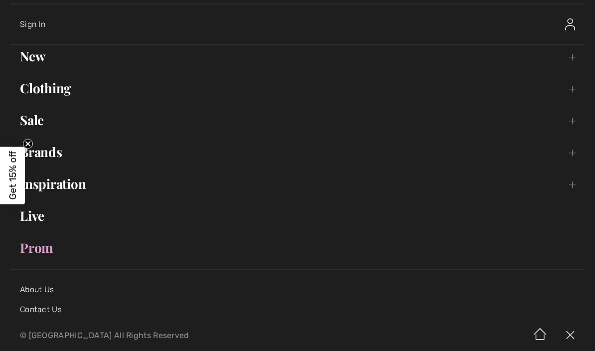 The height and width of the screenshot is (351, 595). Describe the element at coordinates (303, 24) in the screenshot. I see `a: Sign InSign In` at that location.